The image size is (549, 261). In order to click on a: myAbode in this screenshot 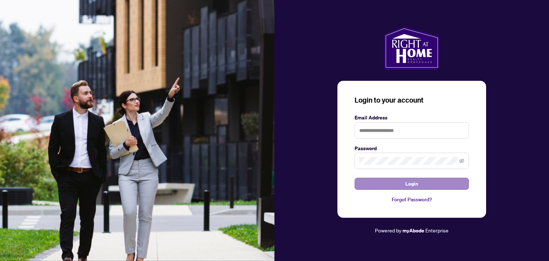, I will do `click(413, 231)`.